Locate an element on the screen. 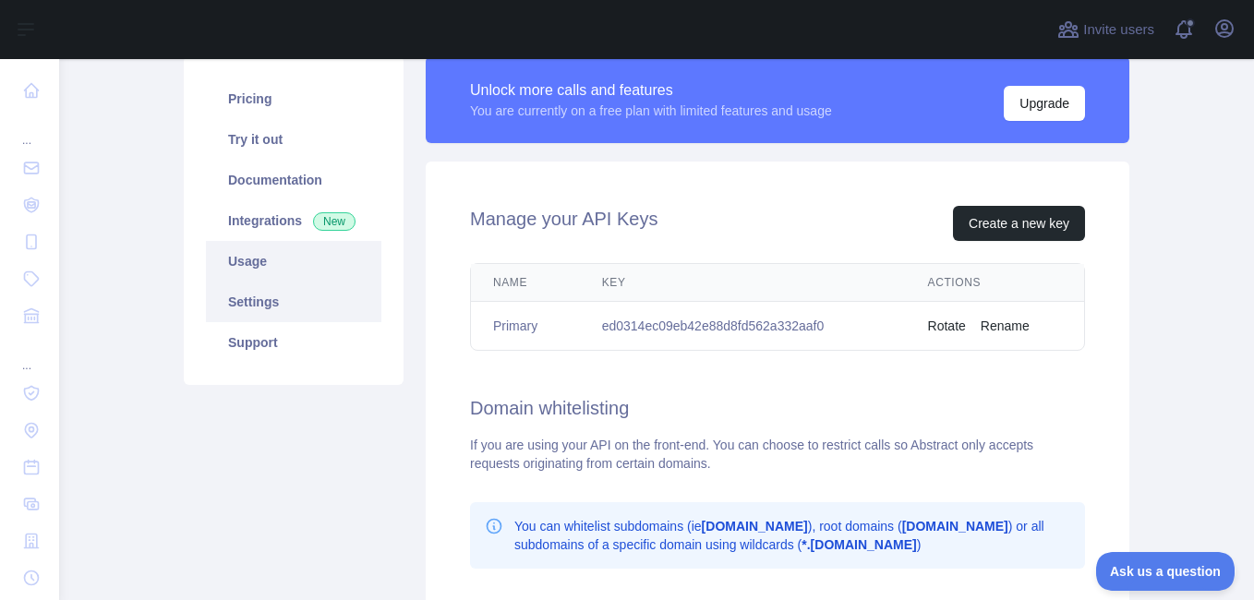  td: ed0314ec09eb42e88d8fd562a332aaf0 is located at coordinates (742, 326).